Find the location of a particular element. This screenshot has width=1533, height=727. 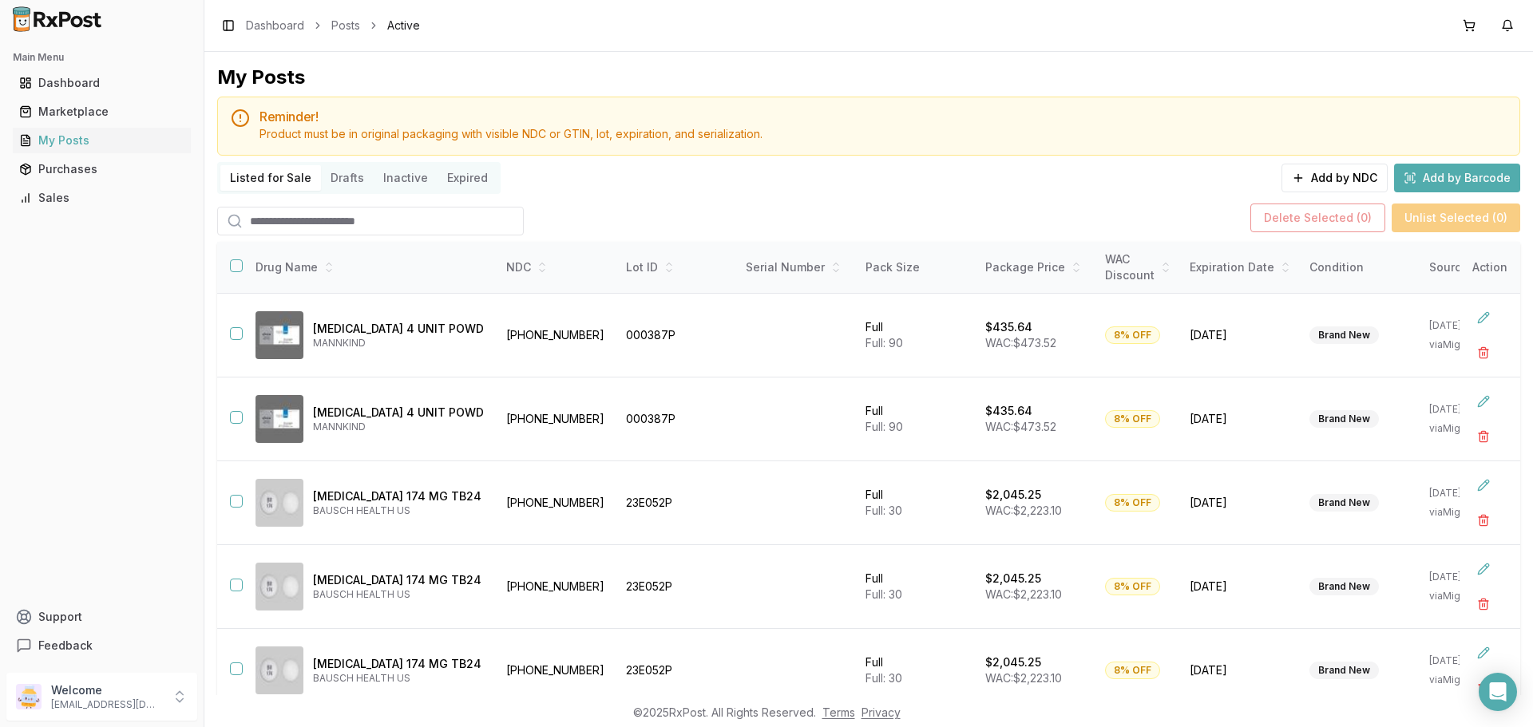

div: Source is located at coordinates (1460, 268).